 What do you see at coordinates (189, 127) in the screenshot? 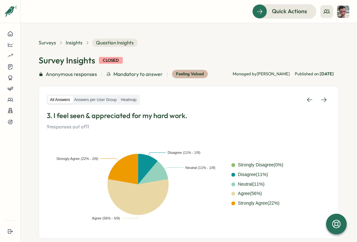
I see `p: 9 responses out of 11` at bounding box center [189, 127].